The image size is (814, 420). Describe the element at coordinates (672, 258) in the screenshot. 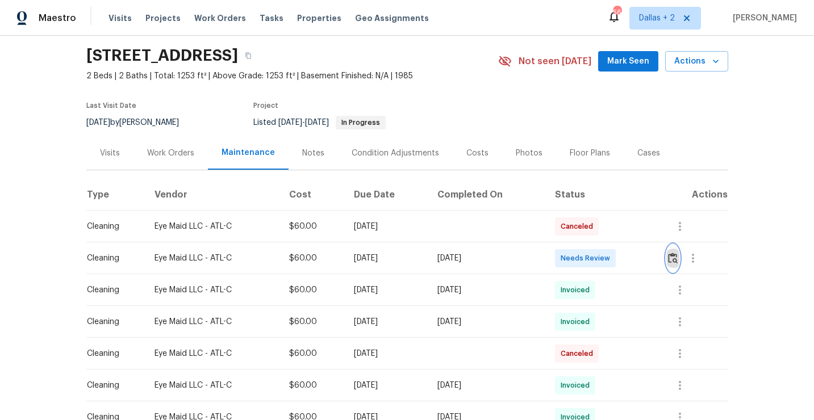

I see `button: Review Icon` at that location.